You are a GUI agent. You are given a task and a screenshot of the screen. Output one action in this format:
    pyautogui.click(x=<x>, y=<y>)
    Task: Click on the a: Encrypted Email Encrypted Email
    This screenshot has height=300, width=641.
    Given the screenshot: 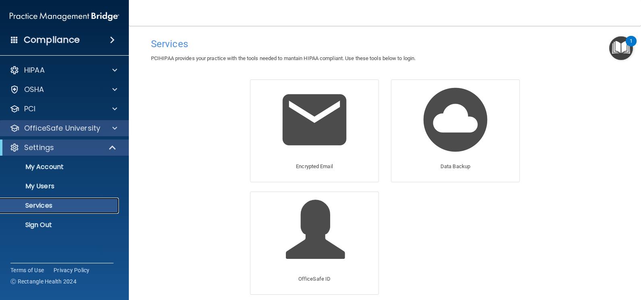 What is the action you would take?
    pyautogui.click(x=314, y=130)
    